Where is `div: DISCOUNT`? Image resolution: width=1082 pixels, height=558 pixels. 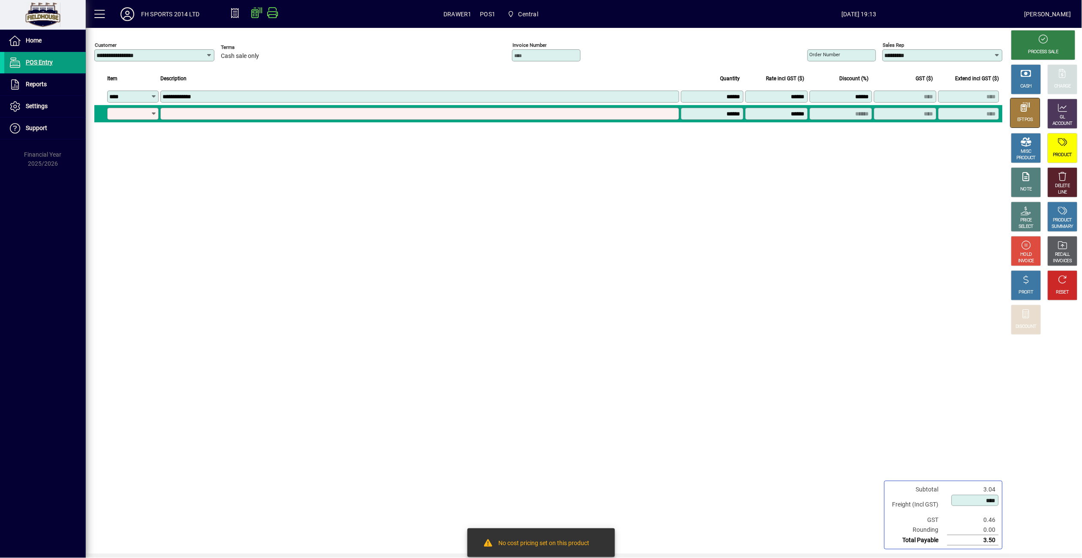 div: DISCOUNT is located at coordinates (1026, 326).